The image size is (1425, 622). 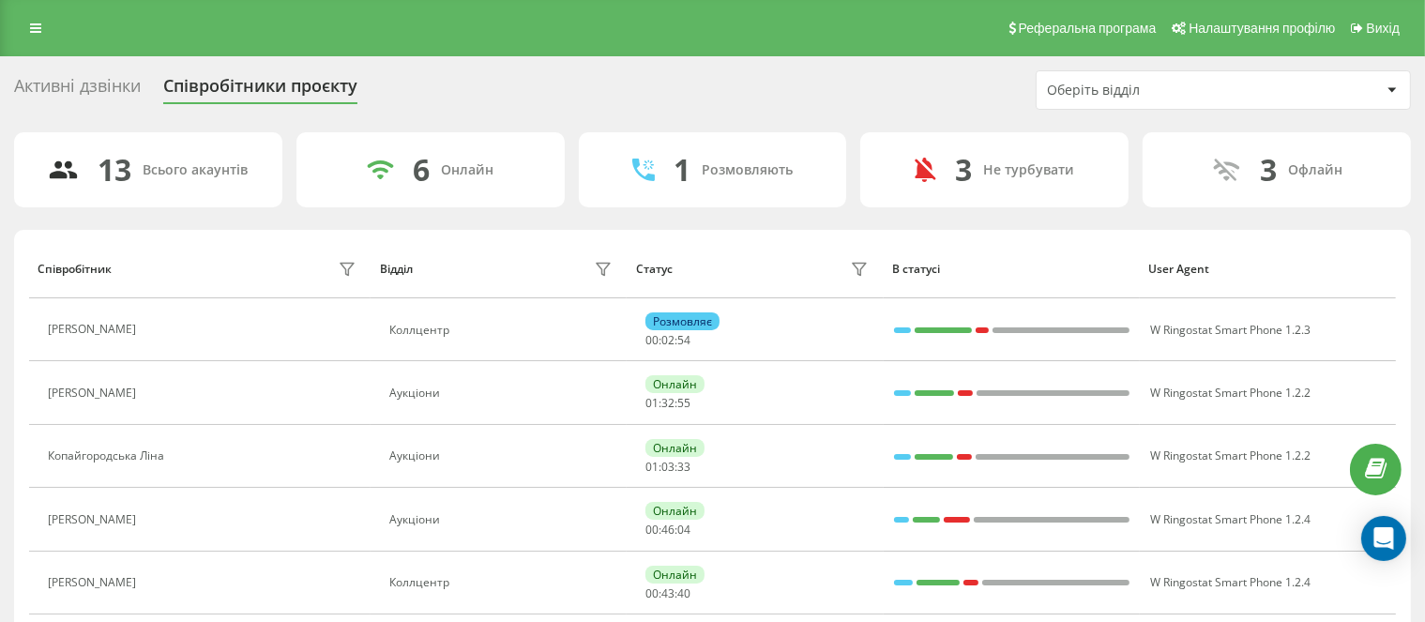 I want to click on div: Не турбувати, so click(x=1028, y=170).